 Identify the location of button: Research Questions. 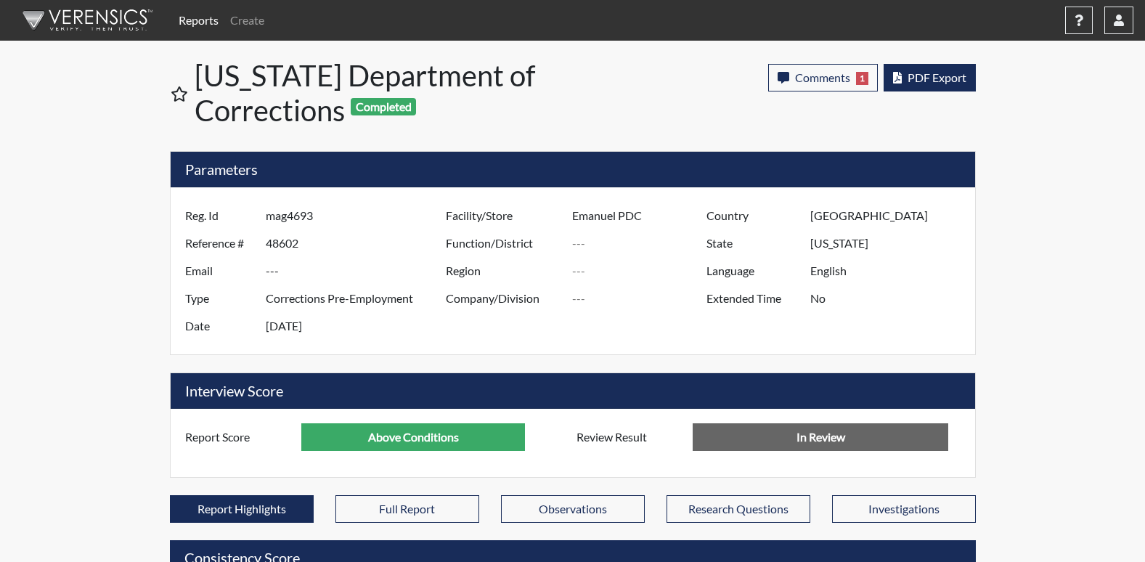
(738, 509).